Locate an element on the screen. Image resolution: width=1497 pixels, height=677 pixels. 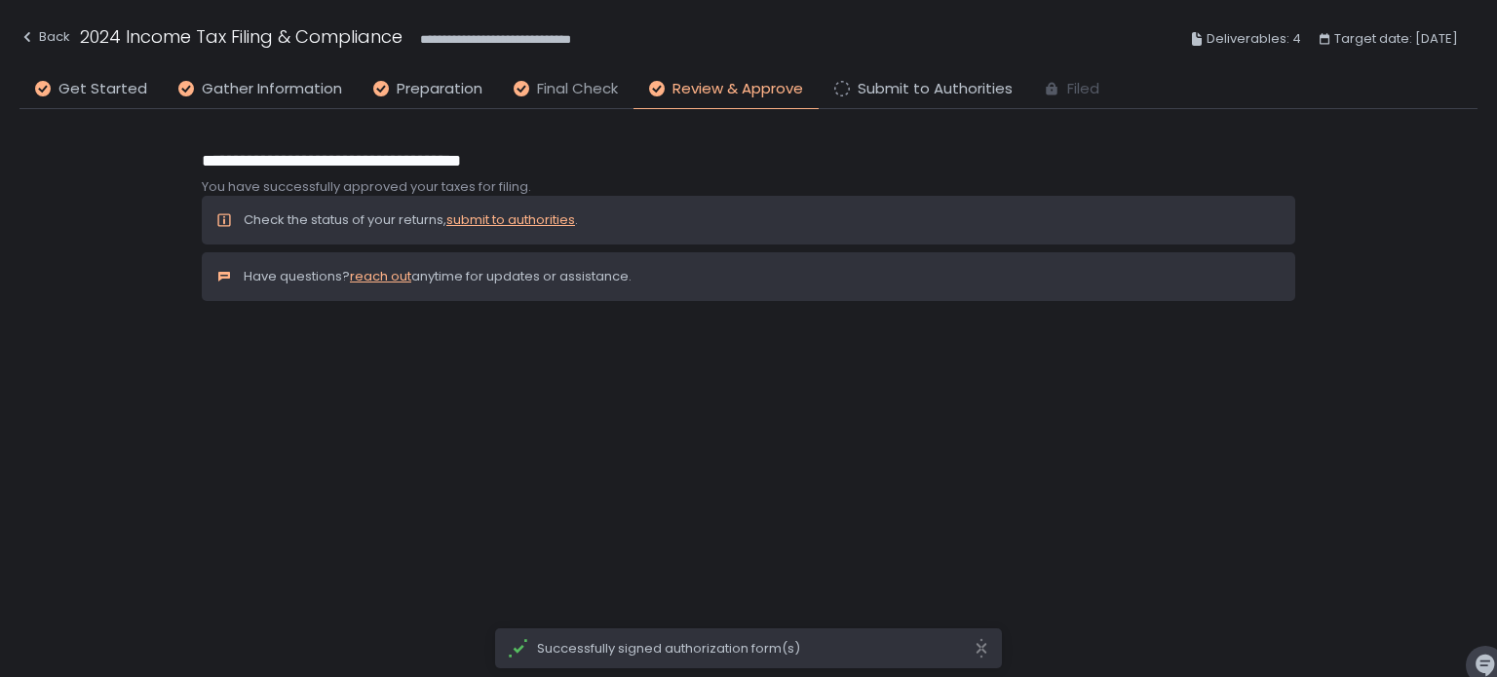
span: Preparation is located at coordinates (439, 89).